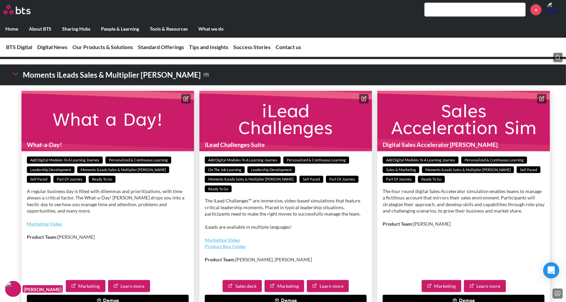  I want to click on a: Success Stories, so click(252, 47).